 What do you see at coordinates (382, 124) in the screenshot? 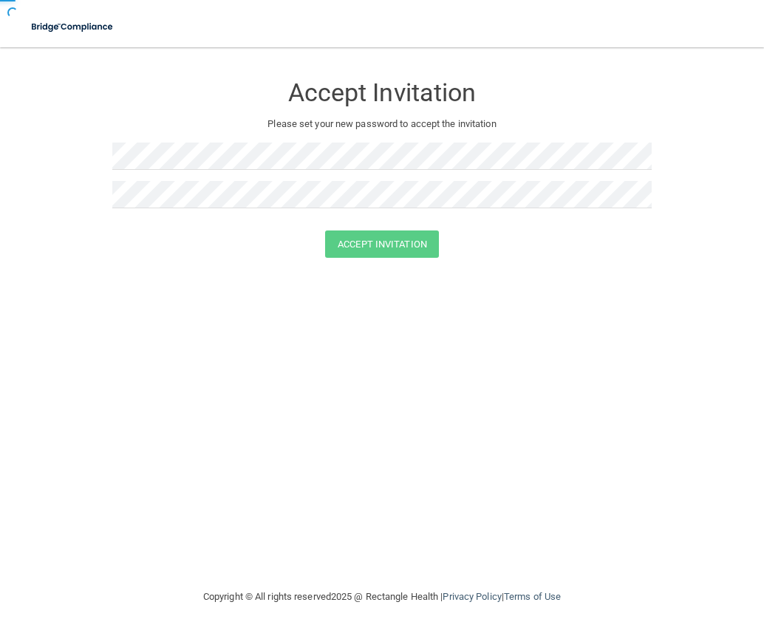
I see `p: Please set your new password to accept the invitation` at bounding box center [382, 124].